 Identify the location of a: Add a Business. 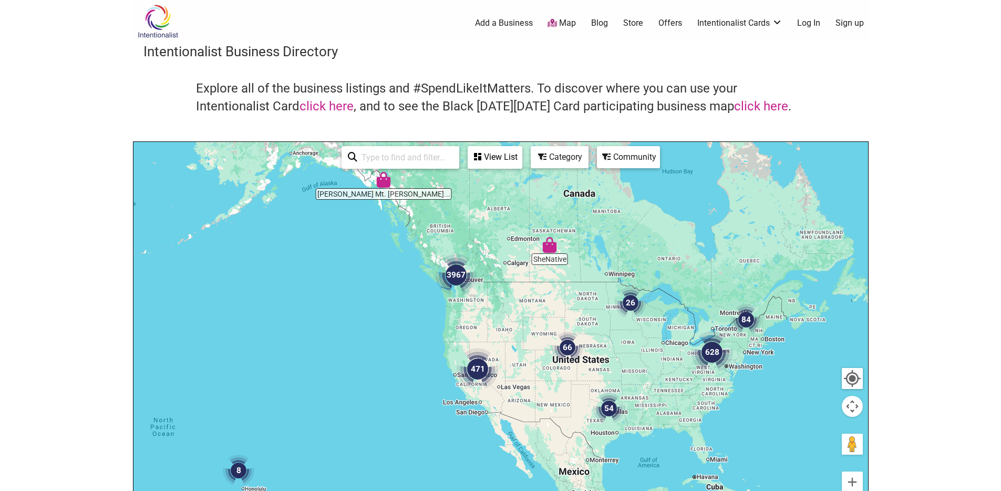
(504, 23).